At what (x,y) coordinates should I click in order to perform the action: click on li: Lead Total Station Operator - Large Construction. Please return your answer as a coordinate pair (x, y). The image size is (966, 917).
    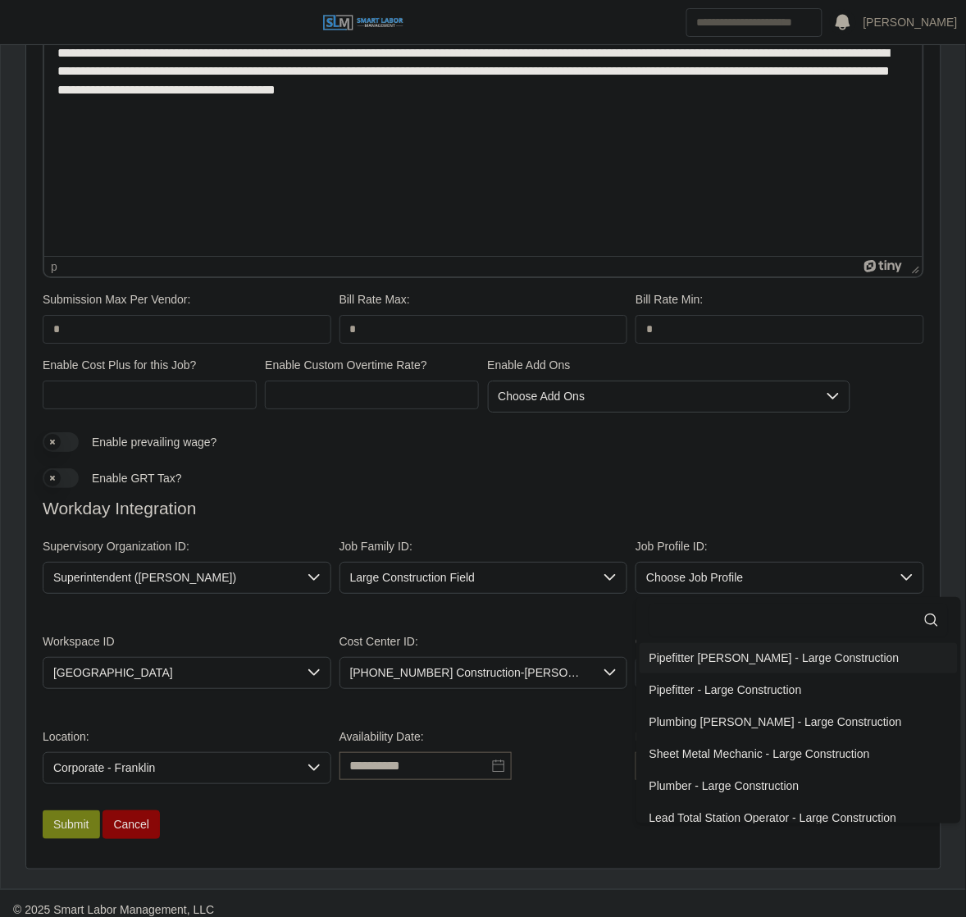
    Looking at the image, I should click on (799, 818).